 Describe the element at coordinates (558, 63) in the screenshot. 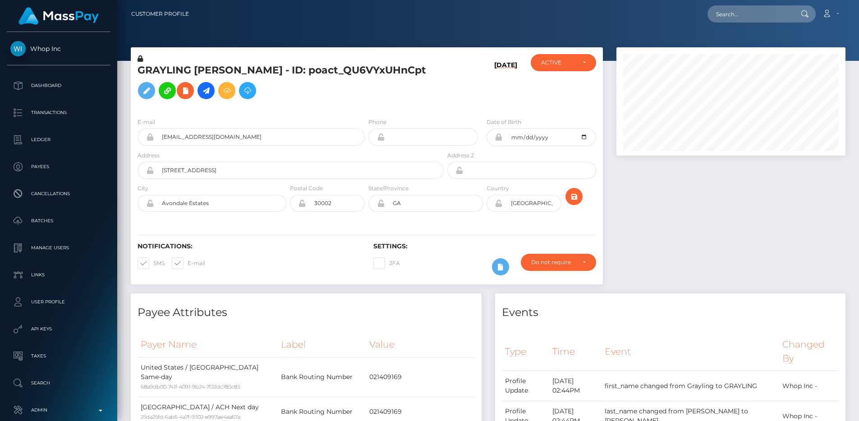

I see `div: ACTIVE` at that location.